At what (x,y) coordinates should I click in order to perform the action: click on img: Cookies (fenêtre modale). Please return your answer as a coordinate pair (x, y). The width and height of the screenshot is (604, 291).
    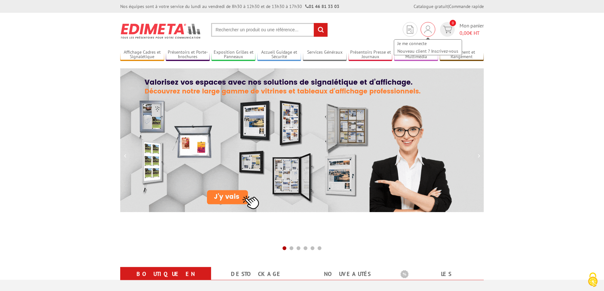
    Looking at the image, I should click on (593, 279).